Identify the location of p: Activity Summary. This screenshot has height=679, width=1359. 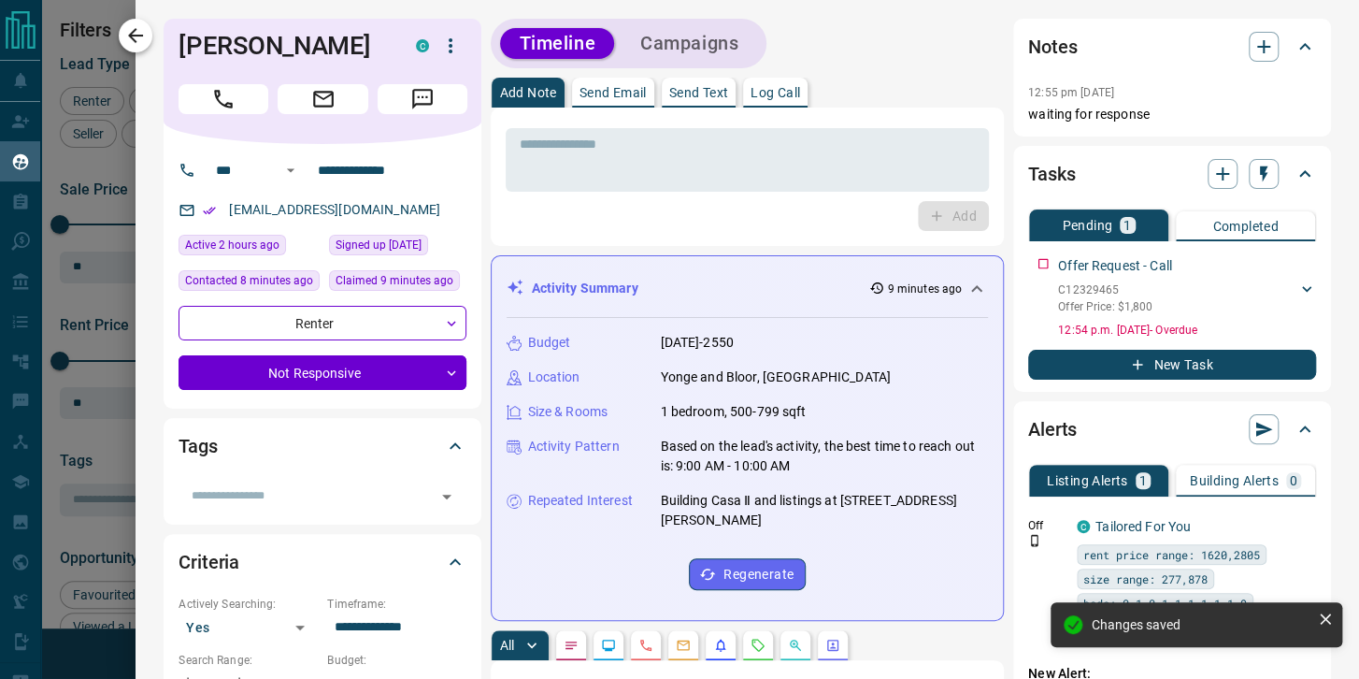
(584, 288).